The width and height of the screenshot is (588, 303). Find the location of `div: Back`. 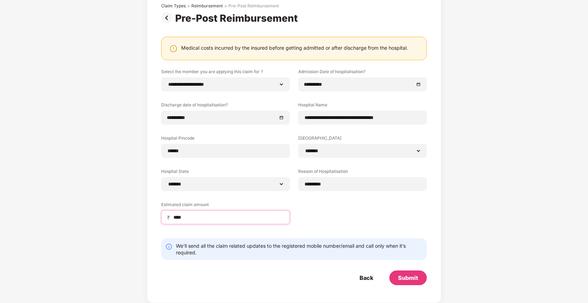

div: Back is located at coordinates (366, 278).